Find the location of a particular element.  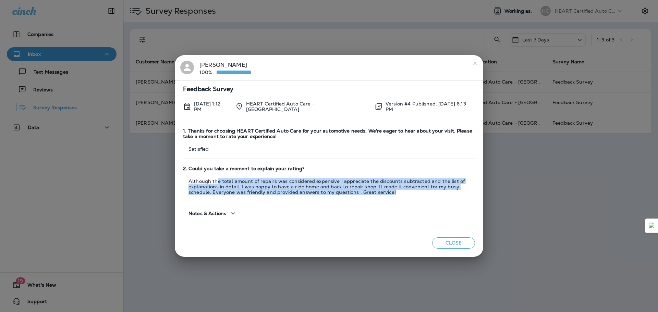

span: 2. Could you take a moment to explain your rating? is located at coordinates (329, 169).